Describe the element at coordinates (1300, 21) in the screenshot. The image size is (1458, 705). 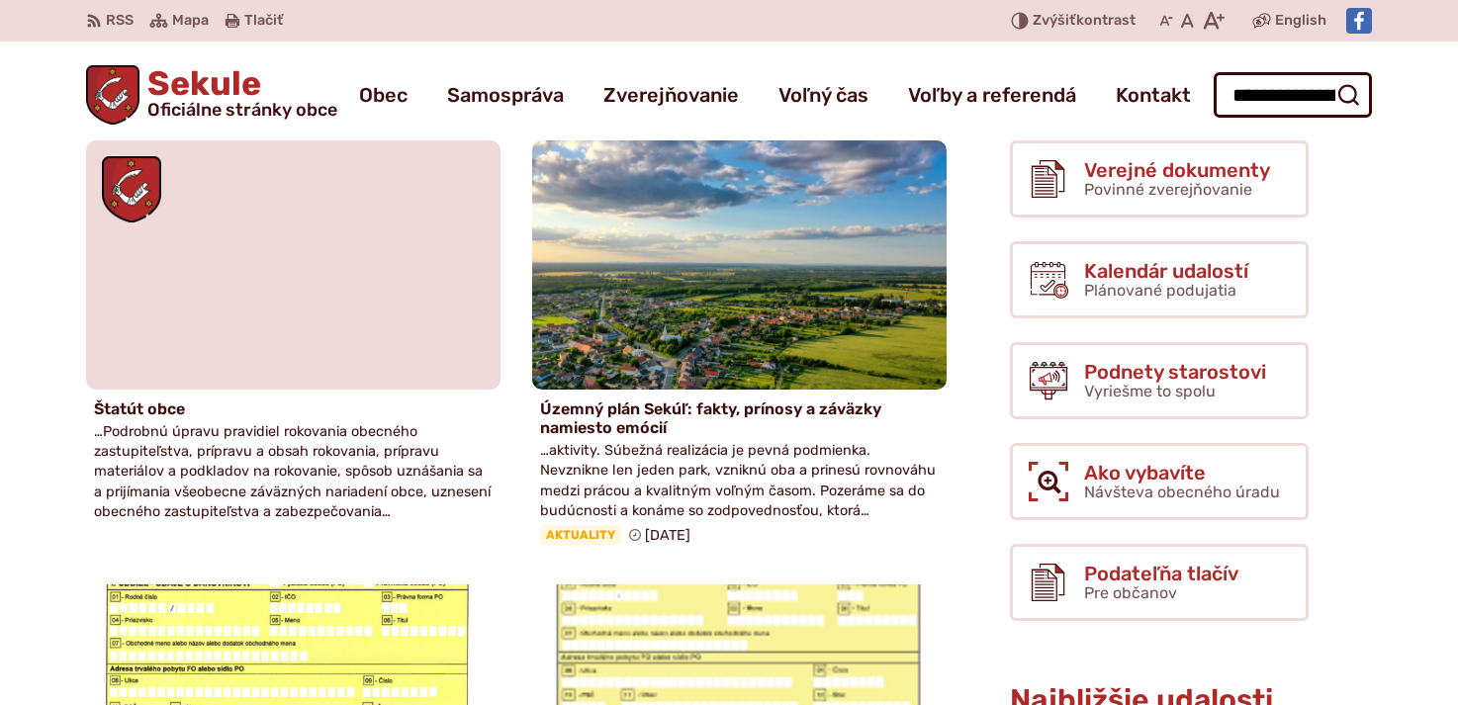
I see `a: English` at that location.